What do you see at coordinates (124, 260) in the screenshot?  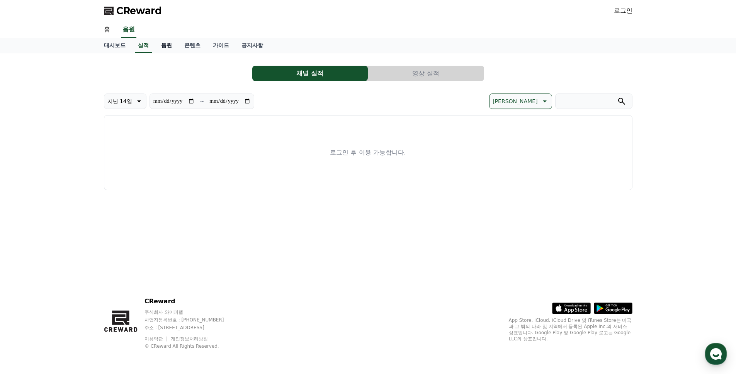 I see `span: 설정` at bounding box center [124, 260].